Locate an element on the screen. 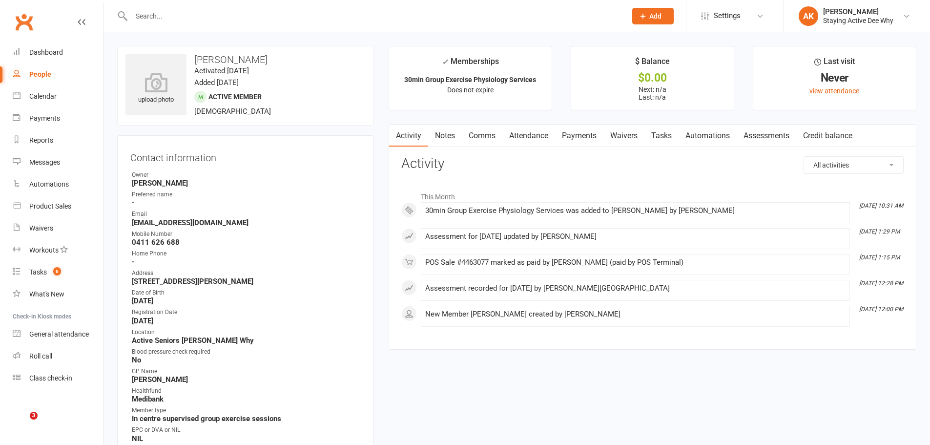 The height and width of the screenshot is (445, 930). div: GP Name is located at coordinates (246, 371).